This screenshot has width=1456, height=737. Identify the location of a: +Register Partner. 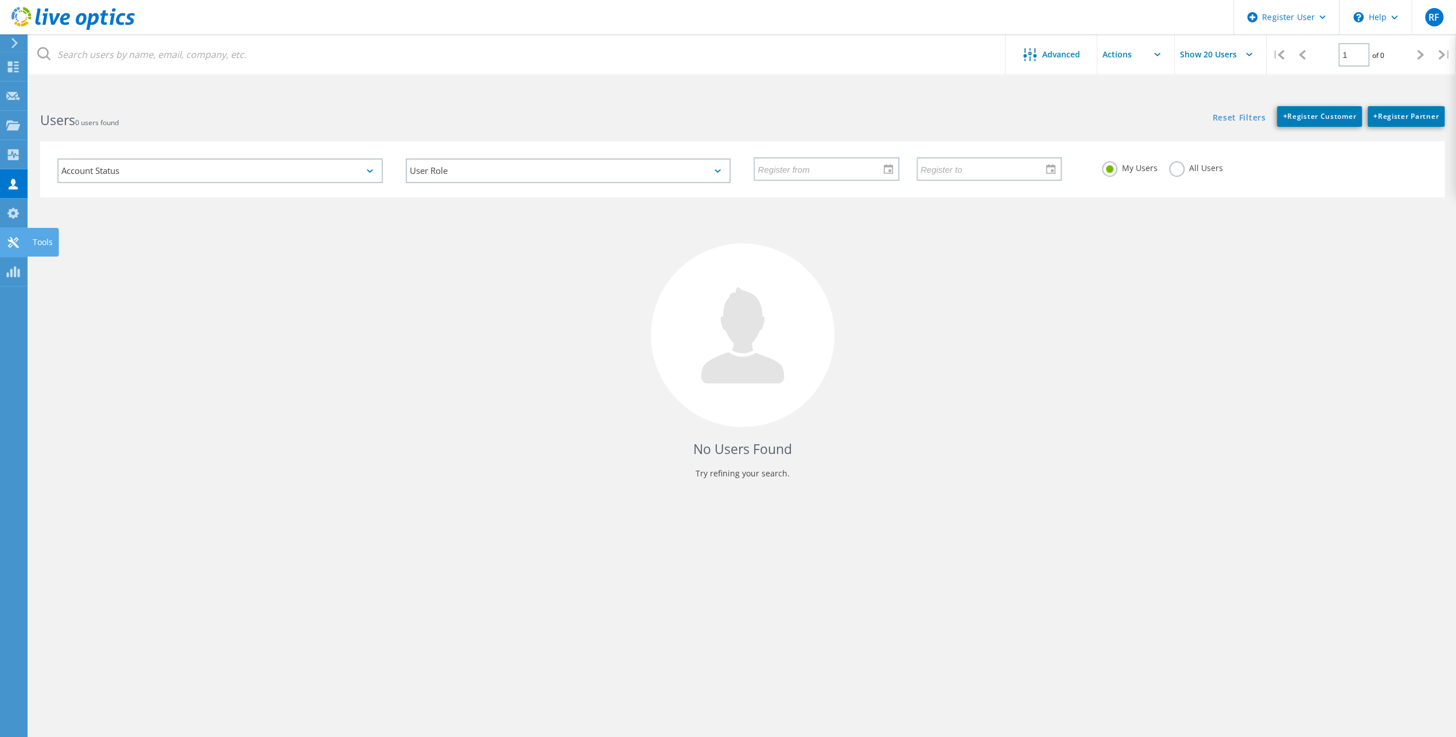
(1406, 116).